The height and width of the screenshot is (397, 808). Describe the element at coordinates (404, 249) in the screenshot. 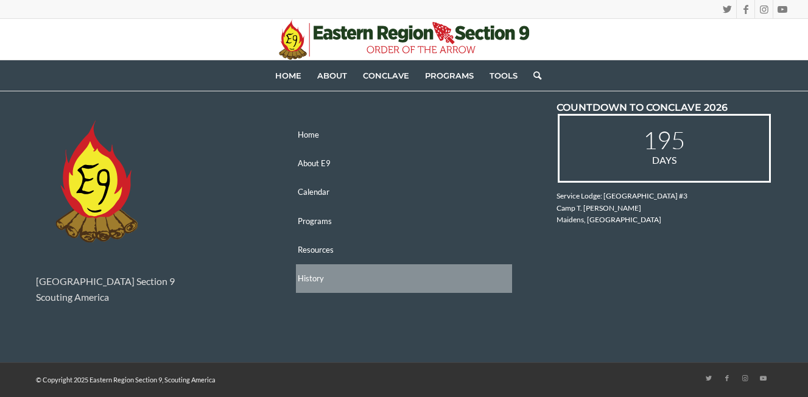

I see `a: Resources` at that location.